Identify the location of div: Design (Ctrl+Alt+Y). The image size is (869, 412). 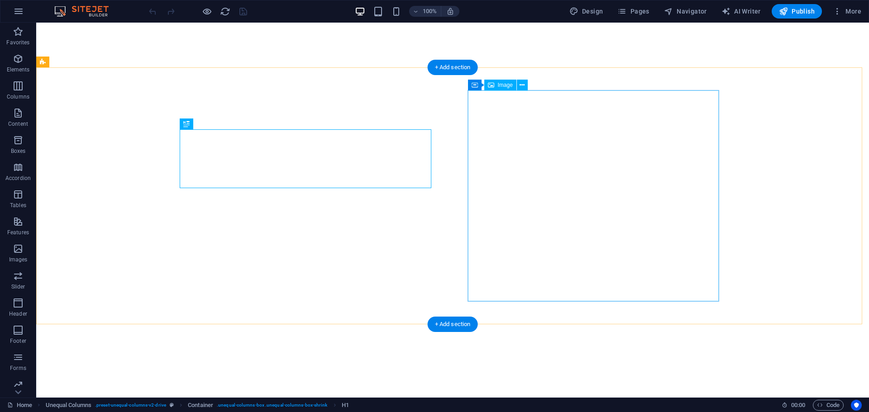
(586, 11).